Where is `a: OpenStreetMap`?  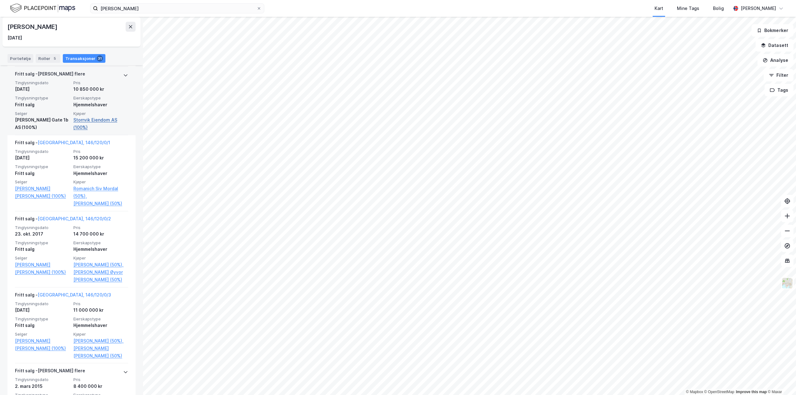 a: OpenStreetMap is located at coordinates (719, 392).